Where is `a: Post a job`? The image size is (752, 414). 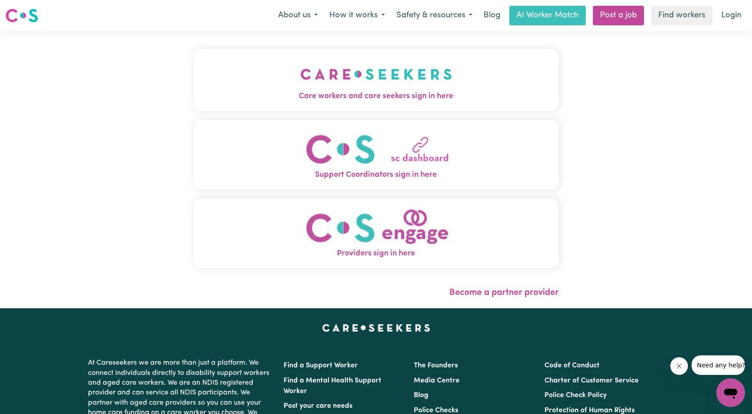
a: Post a job is located at coordinates (618, 16).